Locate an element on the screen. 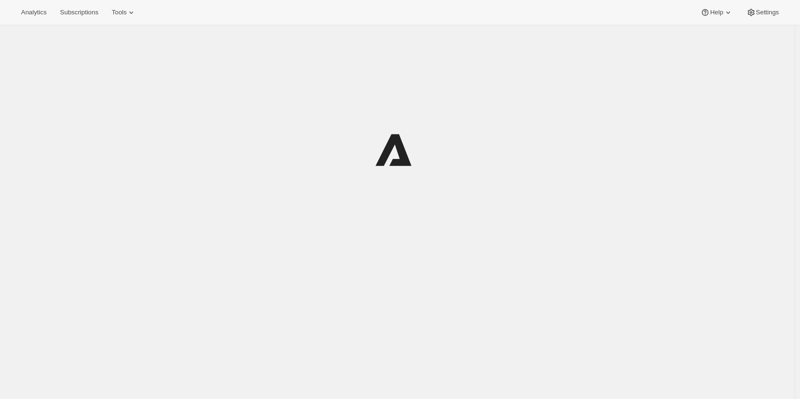 The height and width of the screenshot is (399, 800). span: Tools is located at coordinates (119, 12).